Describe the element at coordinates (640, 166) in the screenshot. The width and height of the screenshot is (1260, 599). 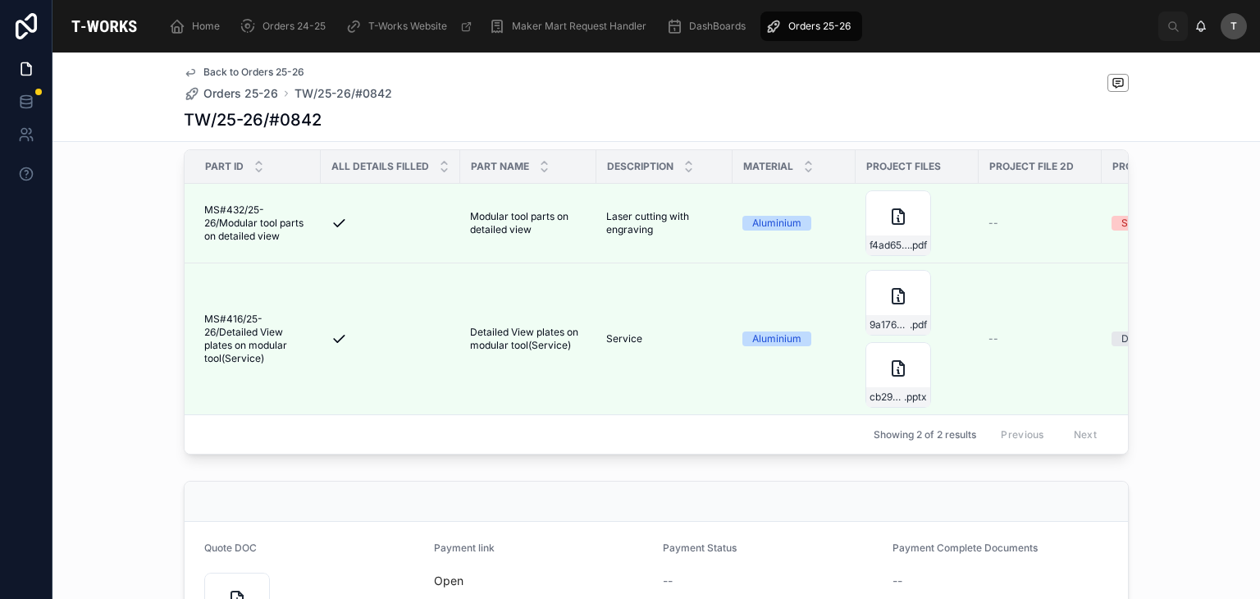
I see `span: Description` at that location.